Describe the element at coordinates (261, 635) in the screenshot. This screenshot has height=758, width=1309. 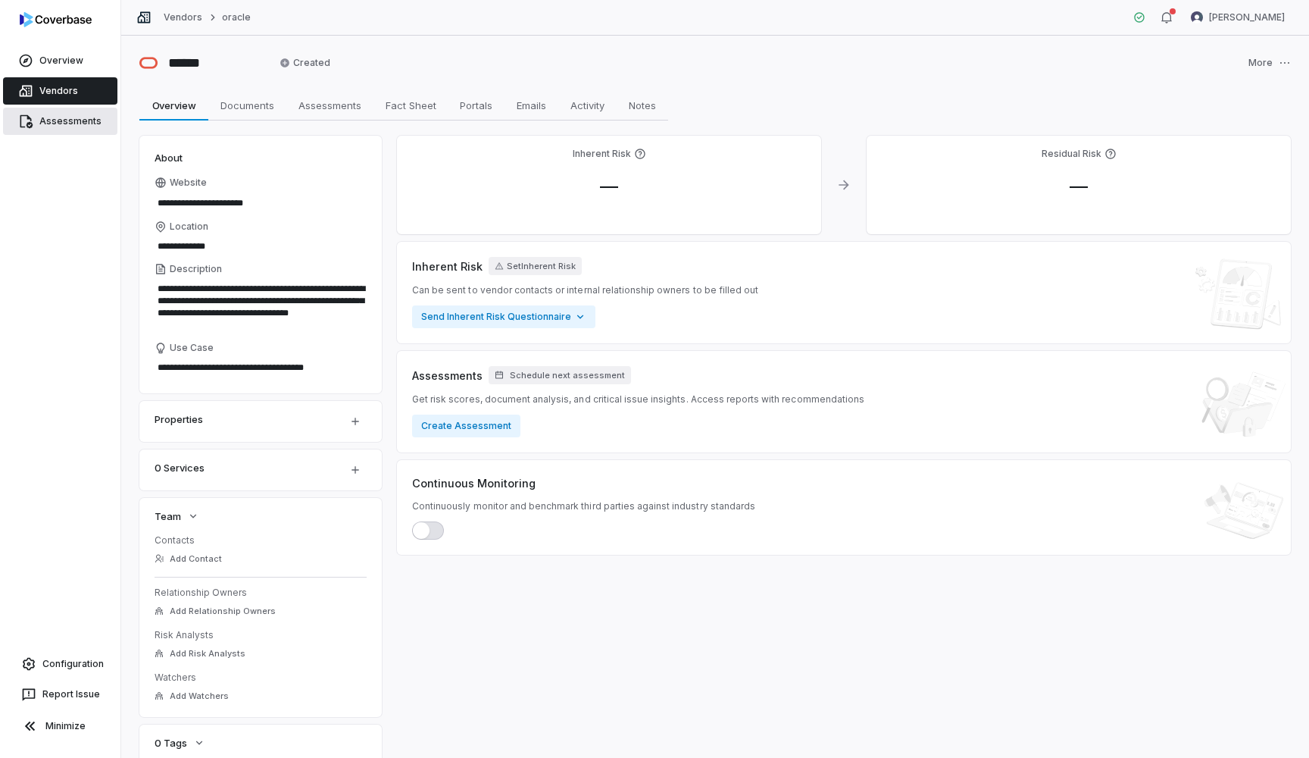
I see `dt: Risk Analysts` at that location.